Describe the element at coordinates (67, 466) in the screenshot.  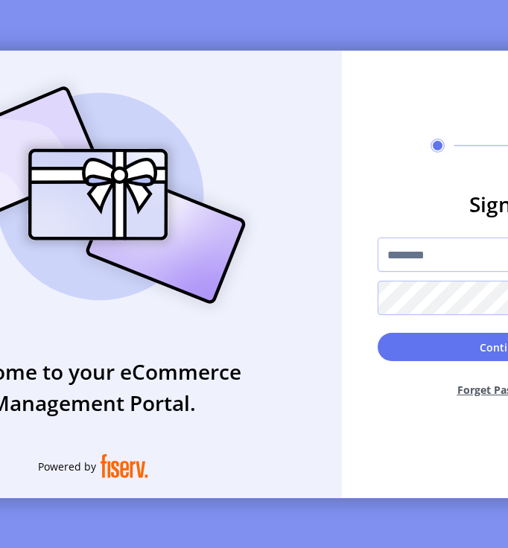
I see `span: Powered by` at that location.